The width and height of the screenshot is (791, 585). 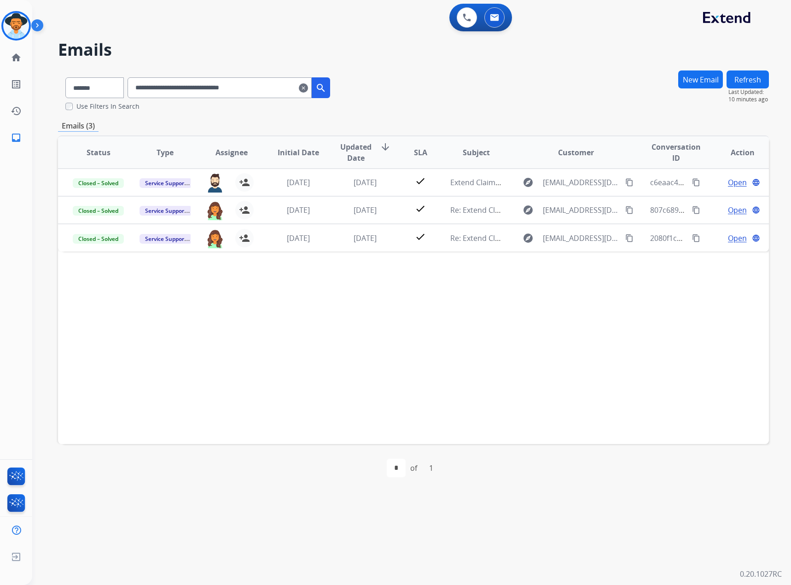 I want to click on span: 2080f1c0-b887-44f8-9b5a-e600e410b543, so click(x=720, y=238).